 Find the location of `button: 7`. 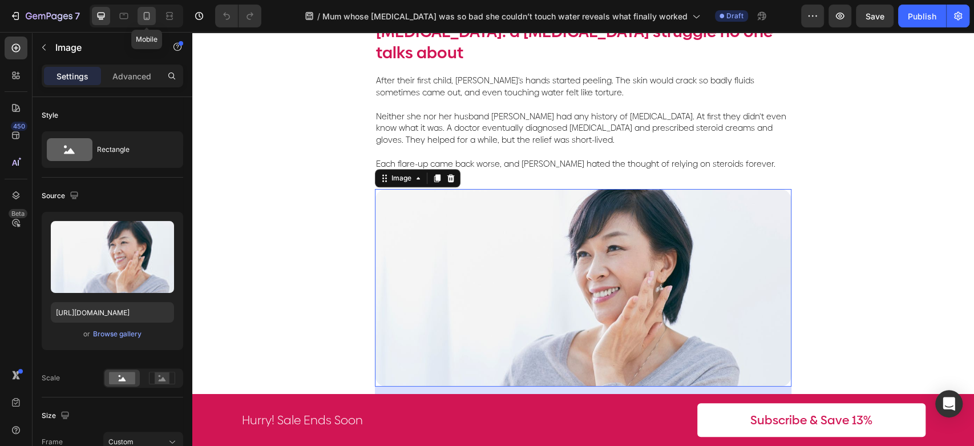

button: 7 is located at coordinates (44, 16).